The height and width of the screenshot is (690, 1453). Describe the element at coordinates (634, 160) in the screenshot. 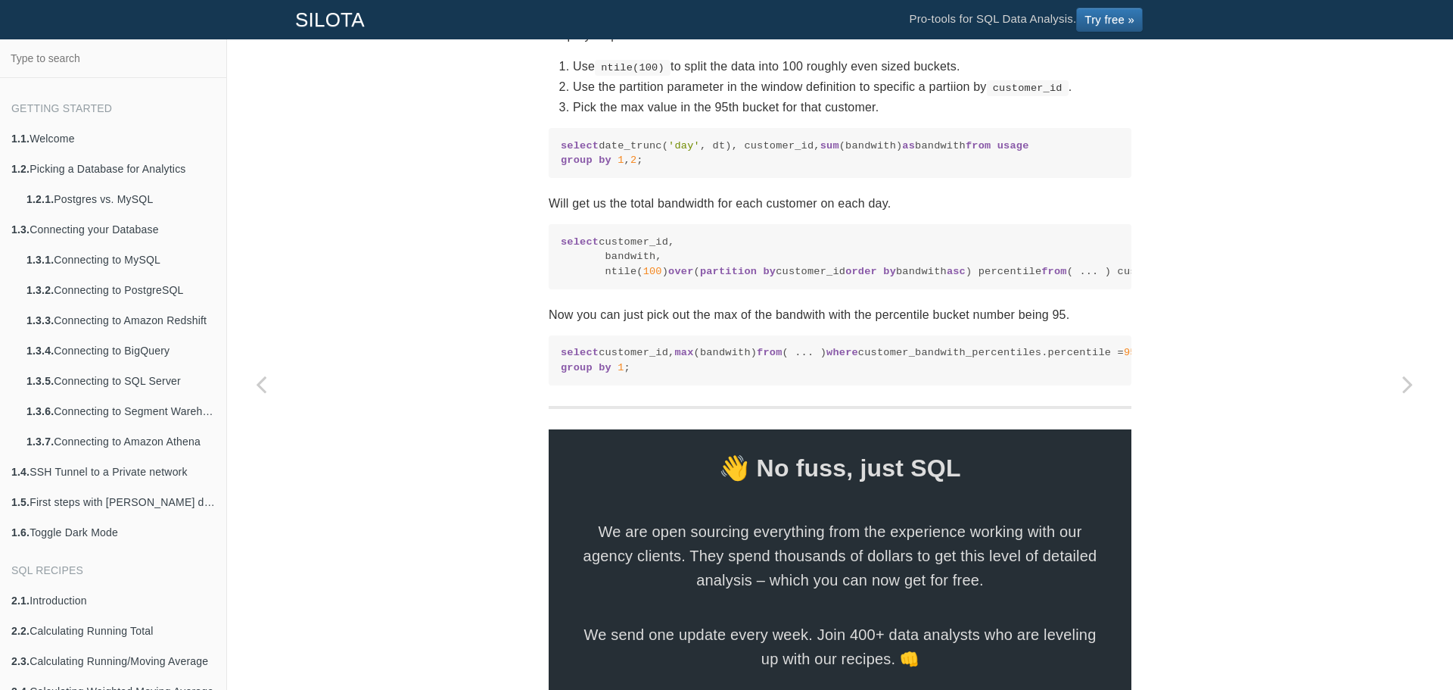

I see `span: 2` at that location.